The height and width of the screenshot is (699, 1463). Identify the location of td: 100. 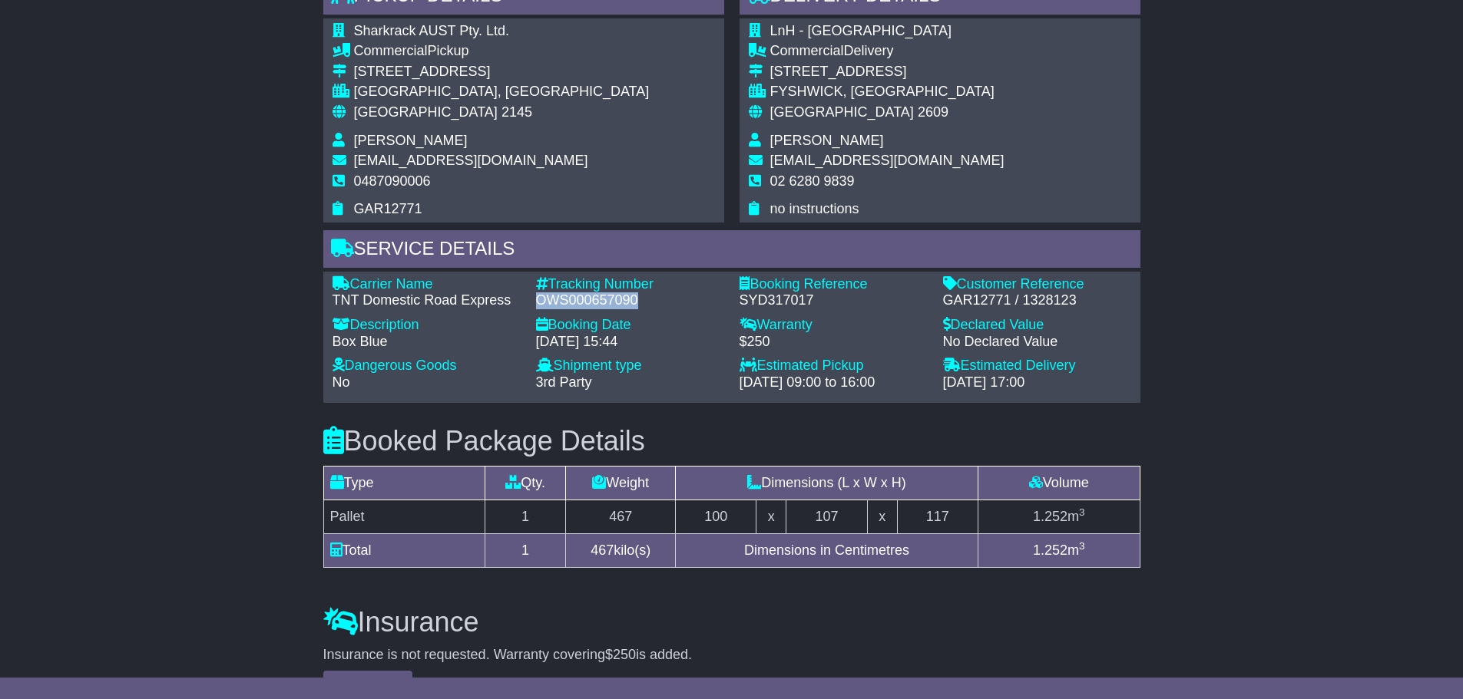
(716, 517).